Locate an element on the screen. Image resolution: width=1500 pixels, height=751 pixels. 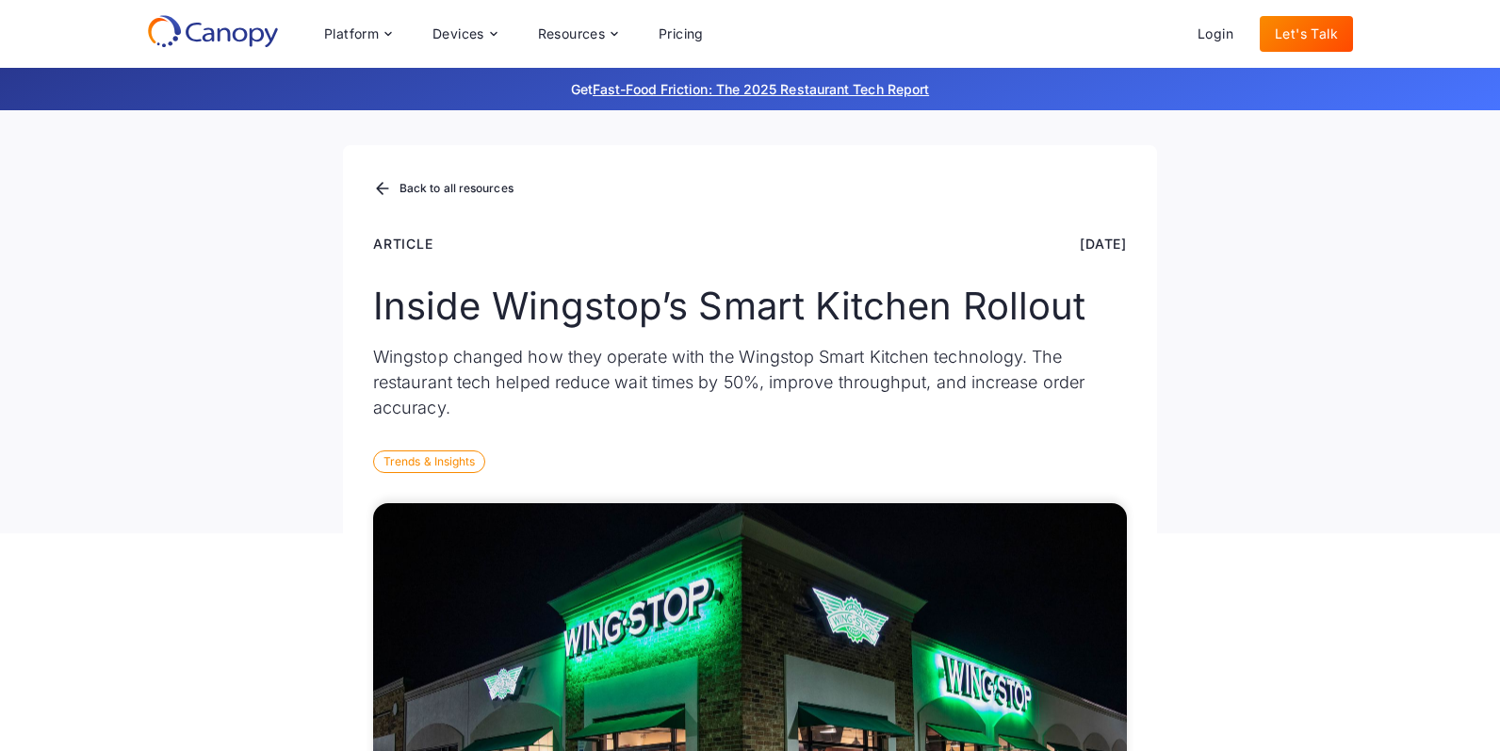
div: Article is located at coordinates (403, 243).